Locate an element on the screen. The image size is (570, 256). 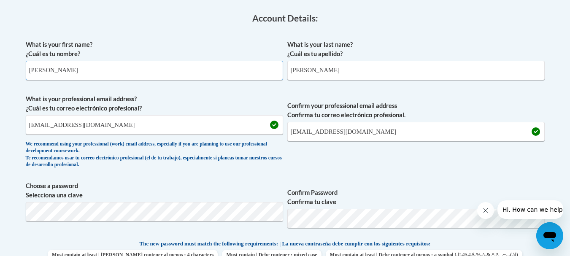
span: Account Details: is located at coordinates (285, 18).